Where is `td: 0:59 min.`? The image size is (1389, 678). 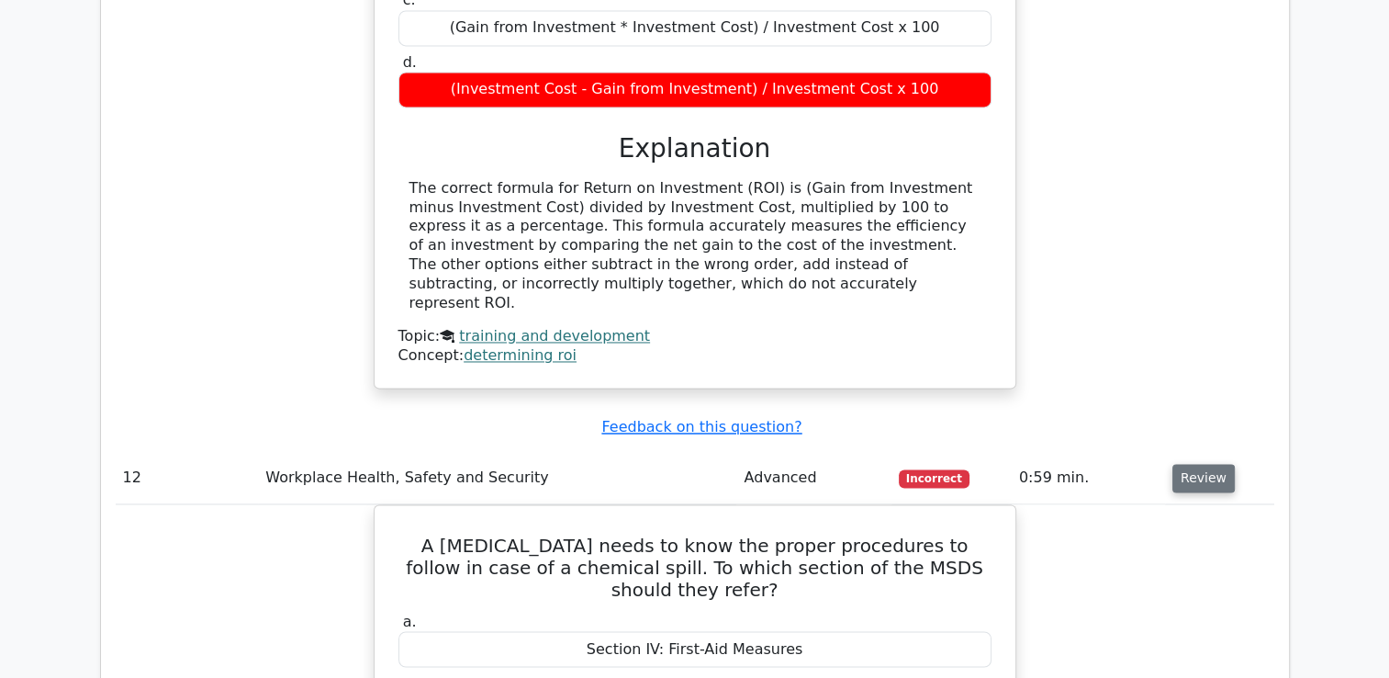 td: 0:59 min. is located at coordinates (1088, 478).